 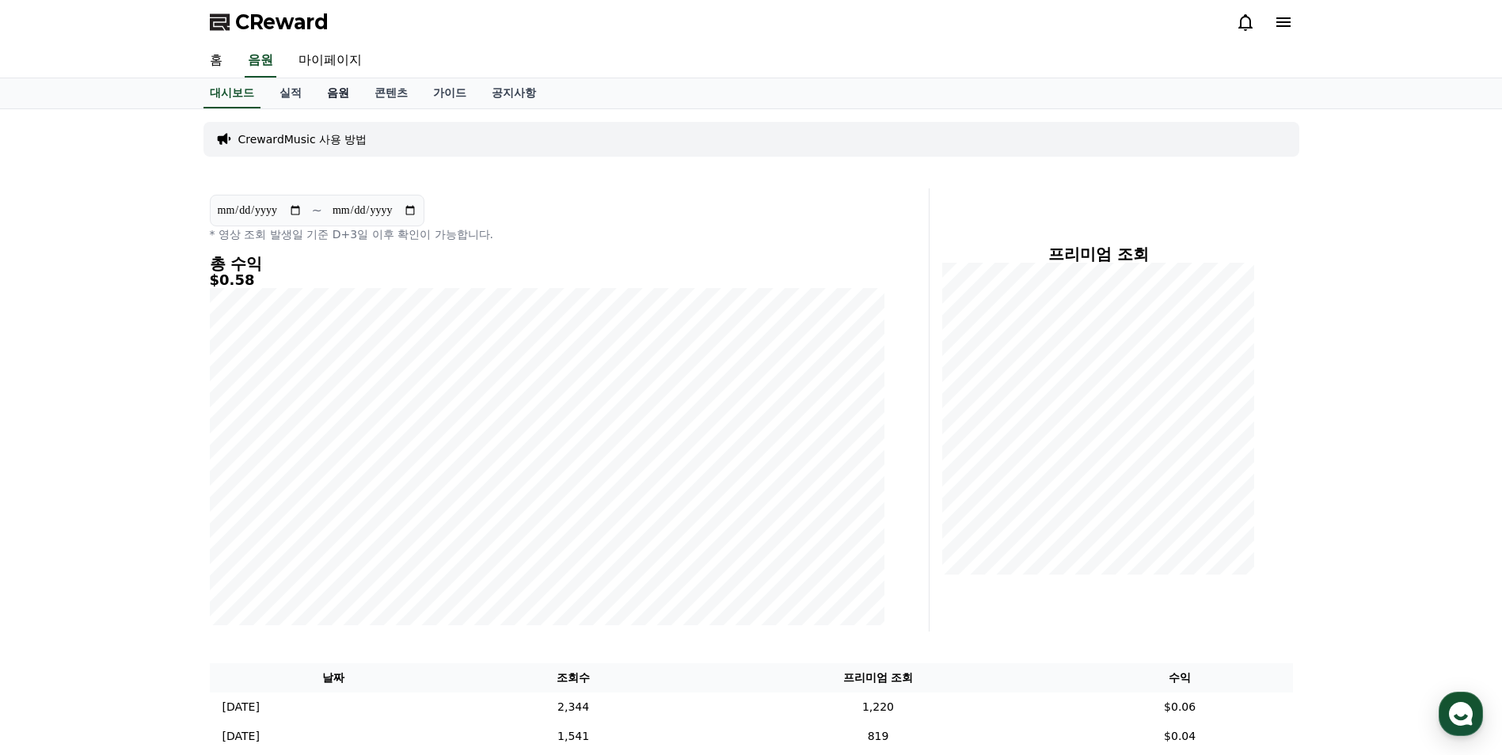 I want to click on a: CrewardMusic 사용 방법, so click(x=302, y=139).